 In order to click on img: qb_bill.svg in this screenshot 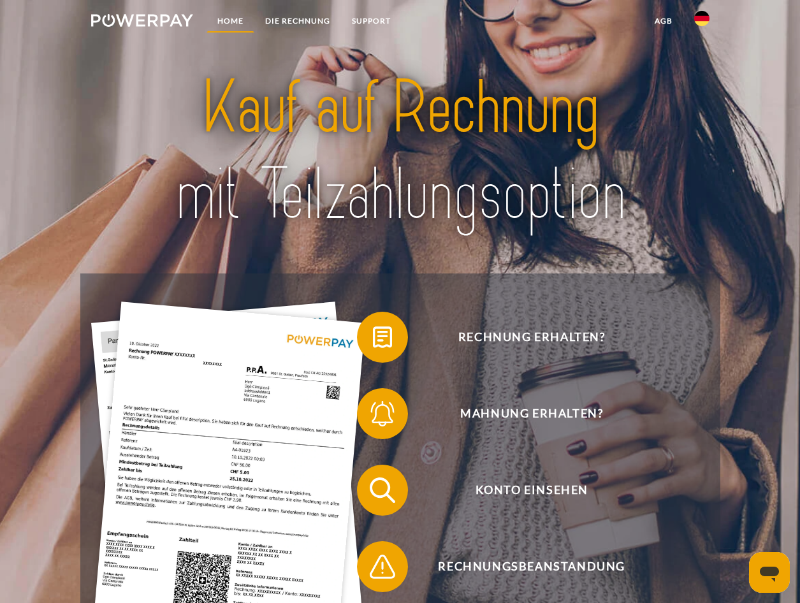, I will do `click(383, 337)`.